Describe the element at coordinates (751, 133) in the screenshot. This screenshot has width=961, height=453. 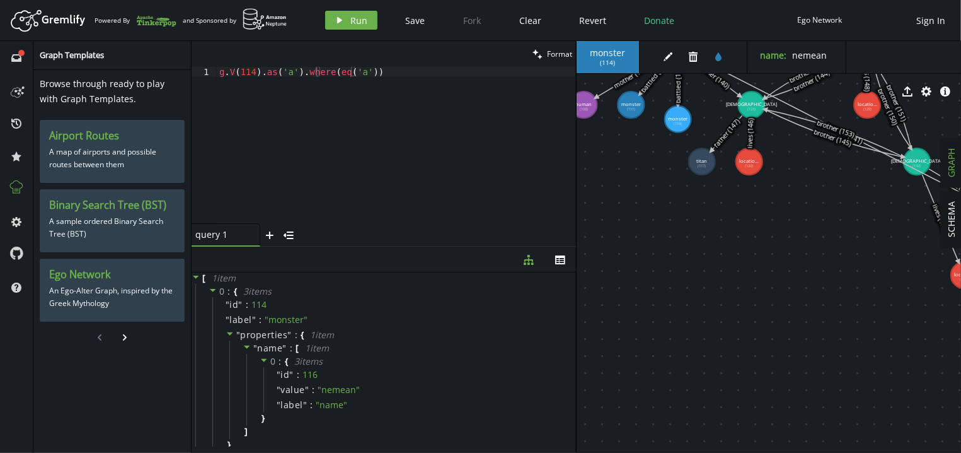
I see `text: lives (146)` at that location.